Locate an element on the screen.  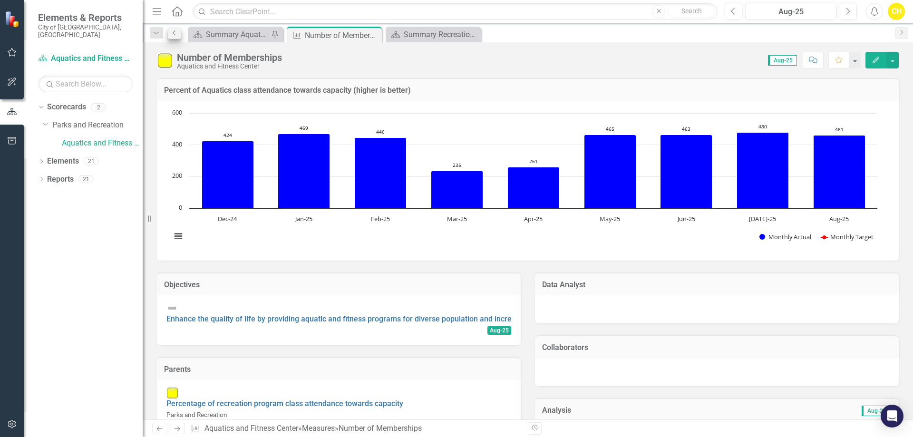
text: 465 is located at coordinates (610, 129).